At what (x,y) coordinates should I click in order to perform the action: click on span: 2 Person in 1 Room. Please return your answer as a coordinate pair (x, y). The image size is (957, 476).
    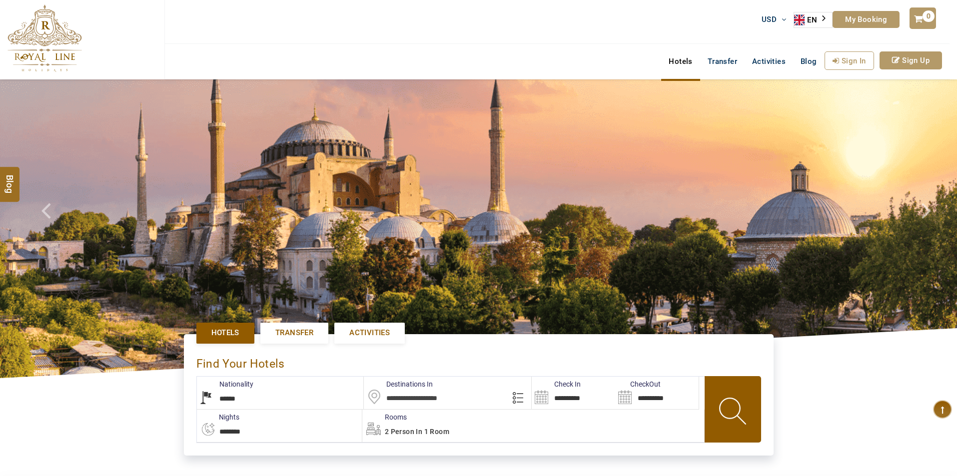
    Looking at the image, I should click on (417, 432).